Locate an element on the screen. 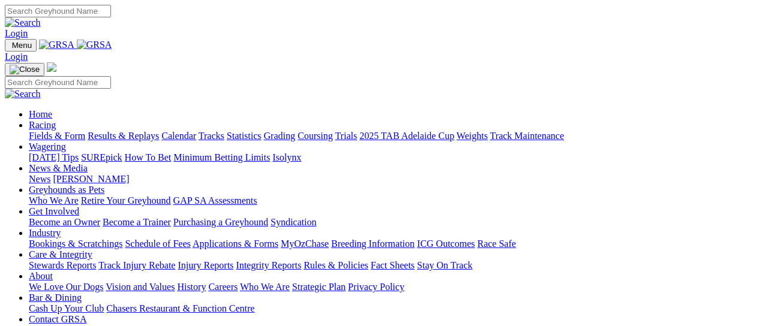  a: About is located at coordinates (41, 276).